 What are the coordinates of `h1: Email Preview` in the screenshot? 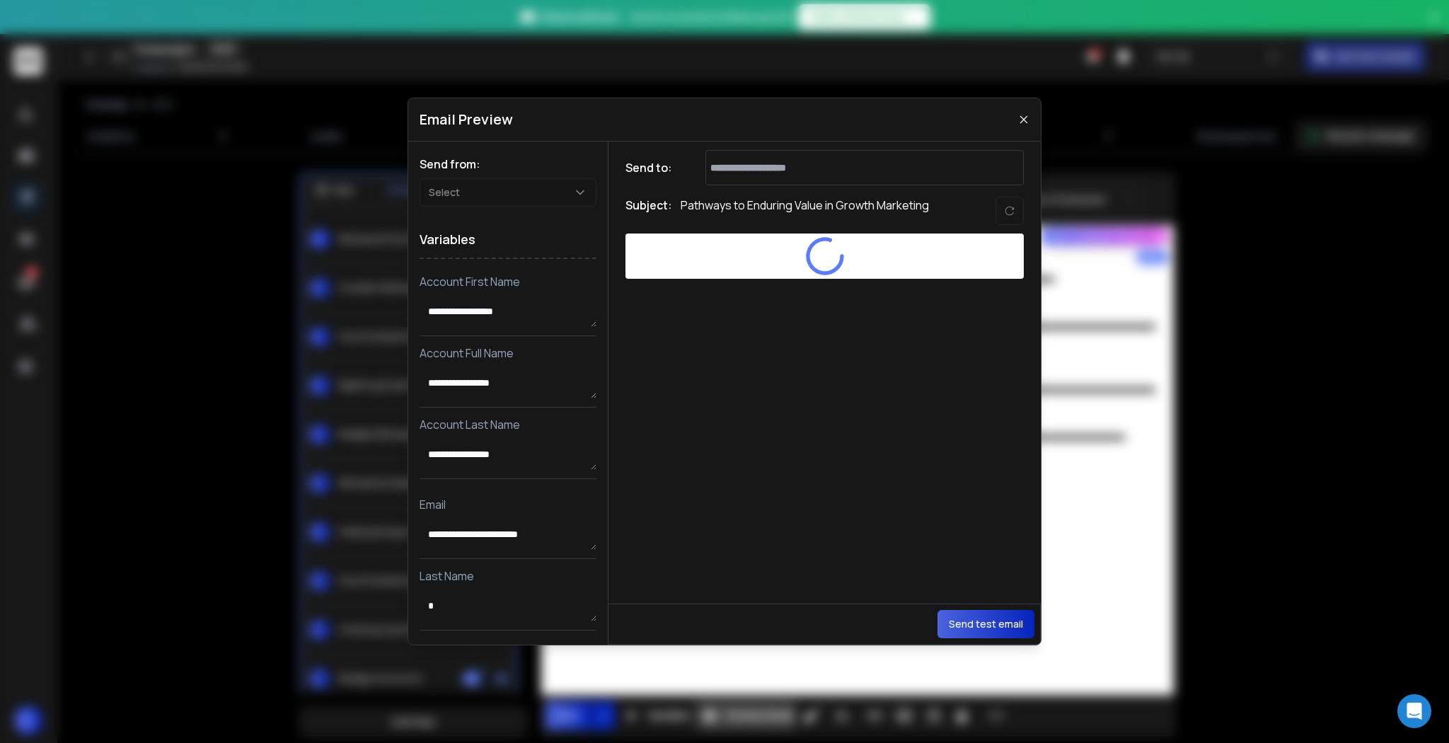 It's located at (466, 120).